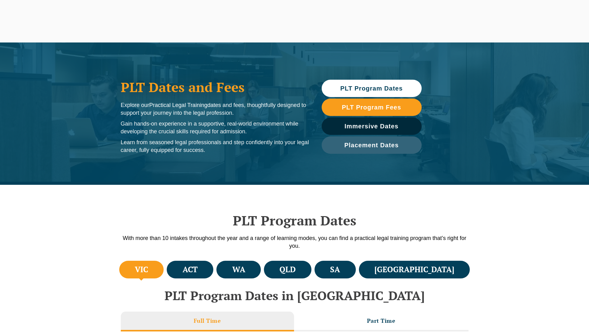  I want to click on span: PLT Program Dates, so click(371, 88).